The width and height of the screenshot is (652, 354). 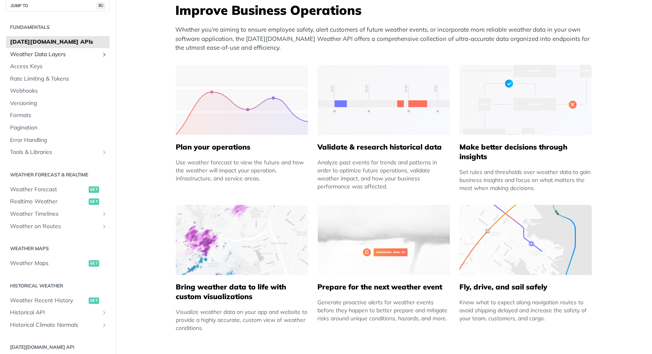 What do you see at coordinates (58, 214) in the screenshot?
I see `a: Weather TimelinesShow subpages for Weather Timelines` at bounding box center [58, 214].